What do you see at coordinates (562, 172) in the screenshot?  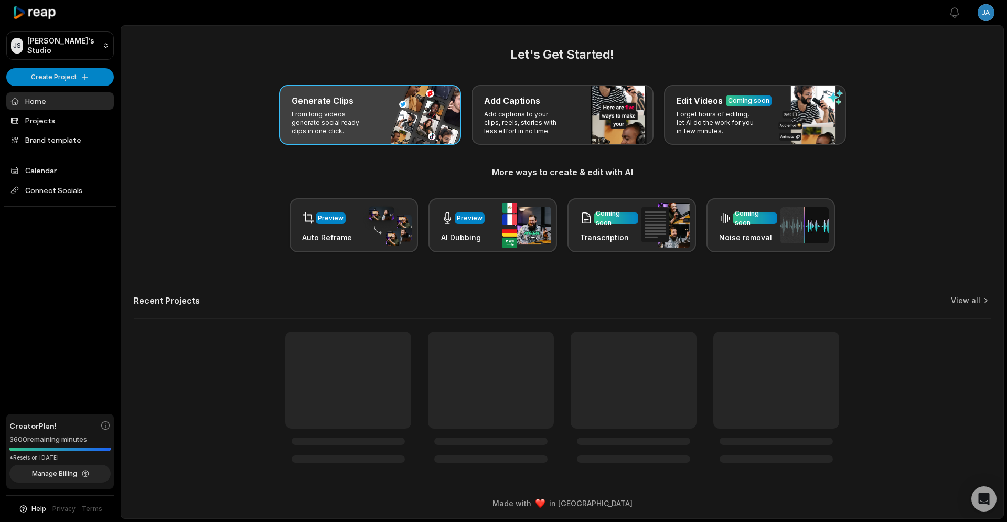 I see `h3: More ways to create & edit with AI` at bounding box center [562, 172].